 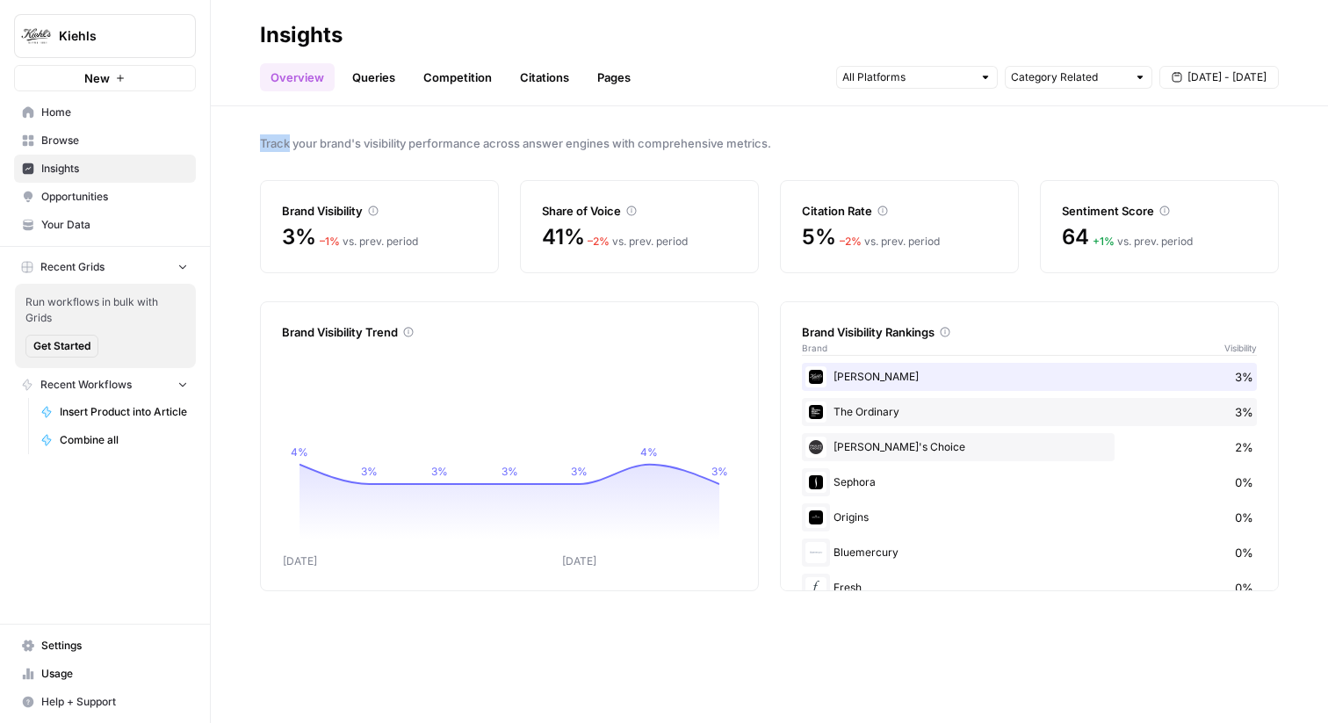 What do you see at coordinates (301, 35) in the screenshot?
I see `div: Insights` at bounding box center [301, 35].